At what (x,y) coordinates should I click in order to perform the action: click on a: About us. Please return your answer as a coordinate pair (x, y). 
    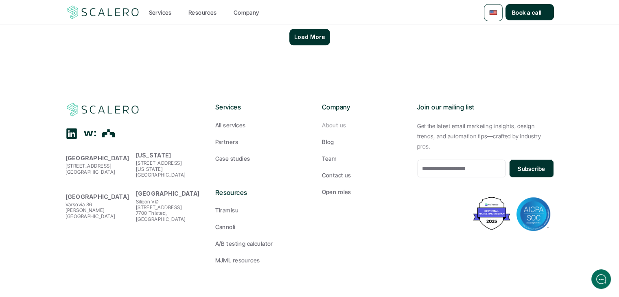
    Looking at the image, I should click on (363, 125).